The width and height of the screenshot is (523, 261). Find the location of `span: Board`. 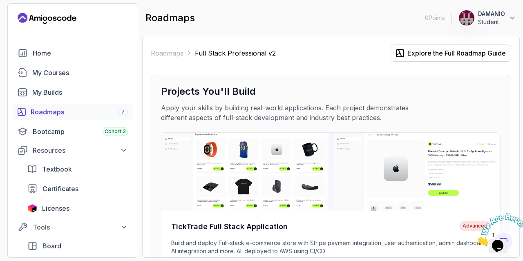

span: Board is located at coordinates (52, 246).